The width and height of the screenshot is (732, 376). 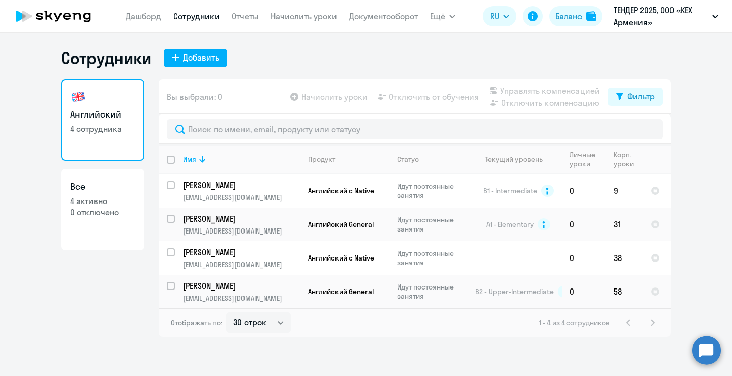 What do you see at coordinates (103, 212) in the screenshot?
I see `p: 0 отключено` at bounding box center [103, 212].